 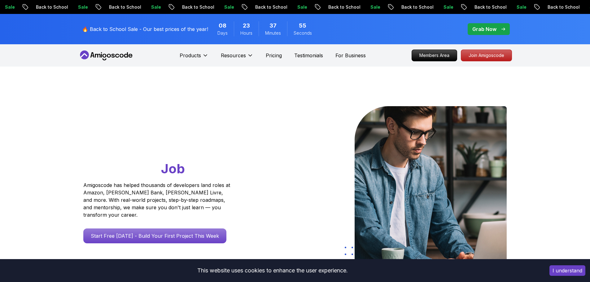 What do you see at coordinates (222, 33) in the screenshot?
I see `span: Days` at bounding box center [222, 33].